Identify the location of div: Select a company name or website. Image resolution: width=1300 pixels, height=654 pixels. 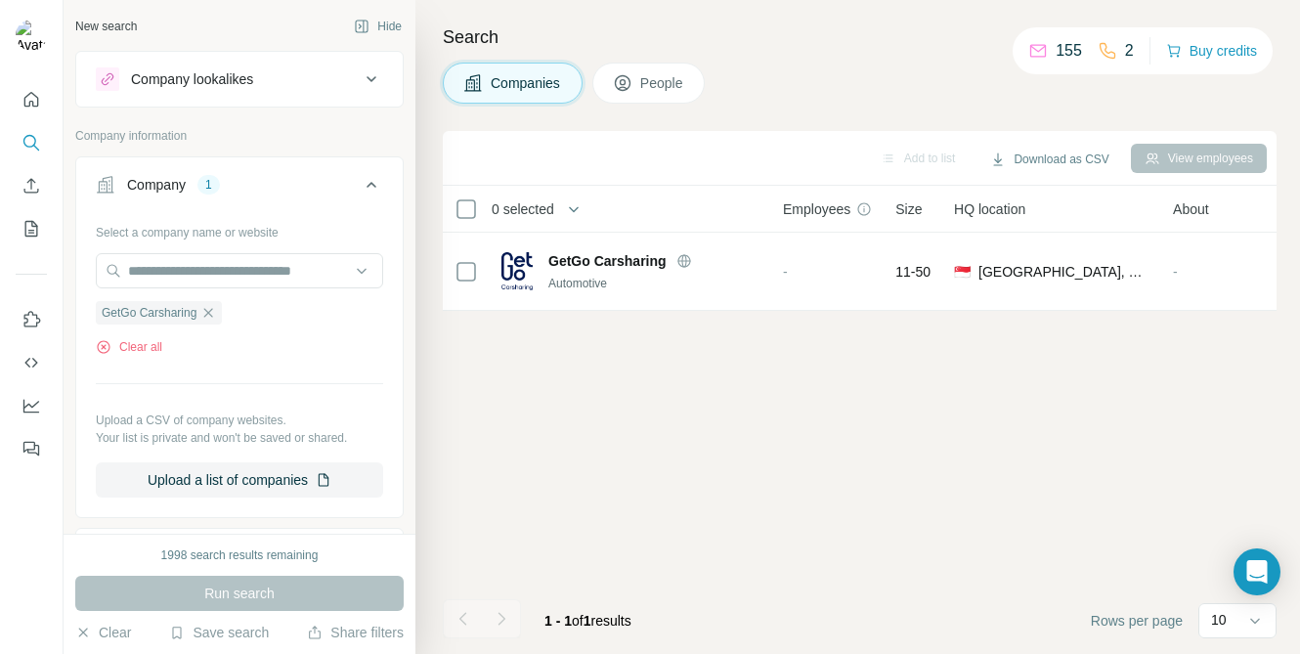
(240, 229).